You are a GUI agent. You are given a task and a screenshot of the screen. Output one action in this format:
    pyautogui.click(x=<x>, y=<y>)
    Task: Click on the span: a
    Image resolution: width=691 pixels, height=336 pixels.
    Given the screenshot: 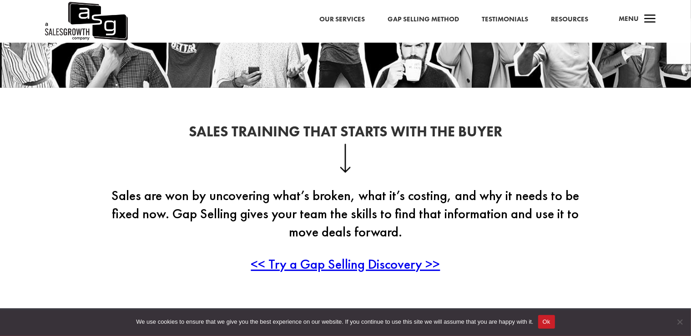 What is the action you would take?
    pyautogui.click(x=650, y=20)
    